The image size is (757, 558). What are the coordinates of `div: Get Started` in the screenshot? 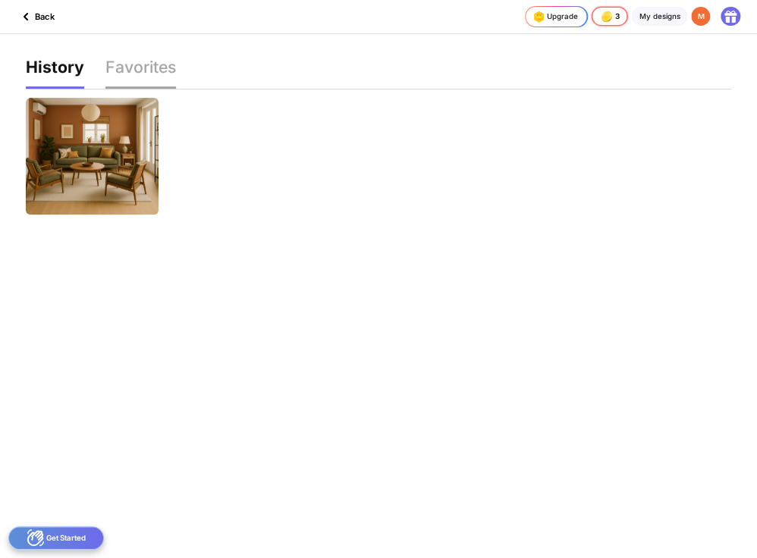 It's located at (56, 538).